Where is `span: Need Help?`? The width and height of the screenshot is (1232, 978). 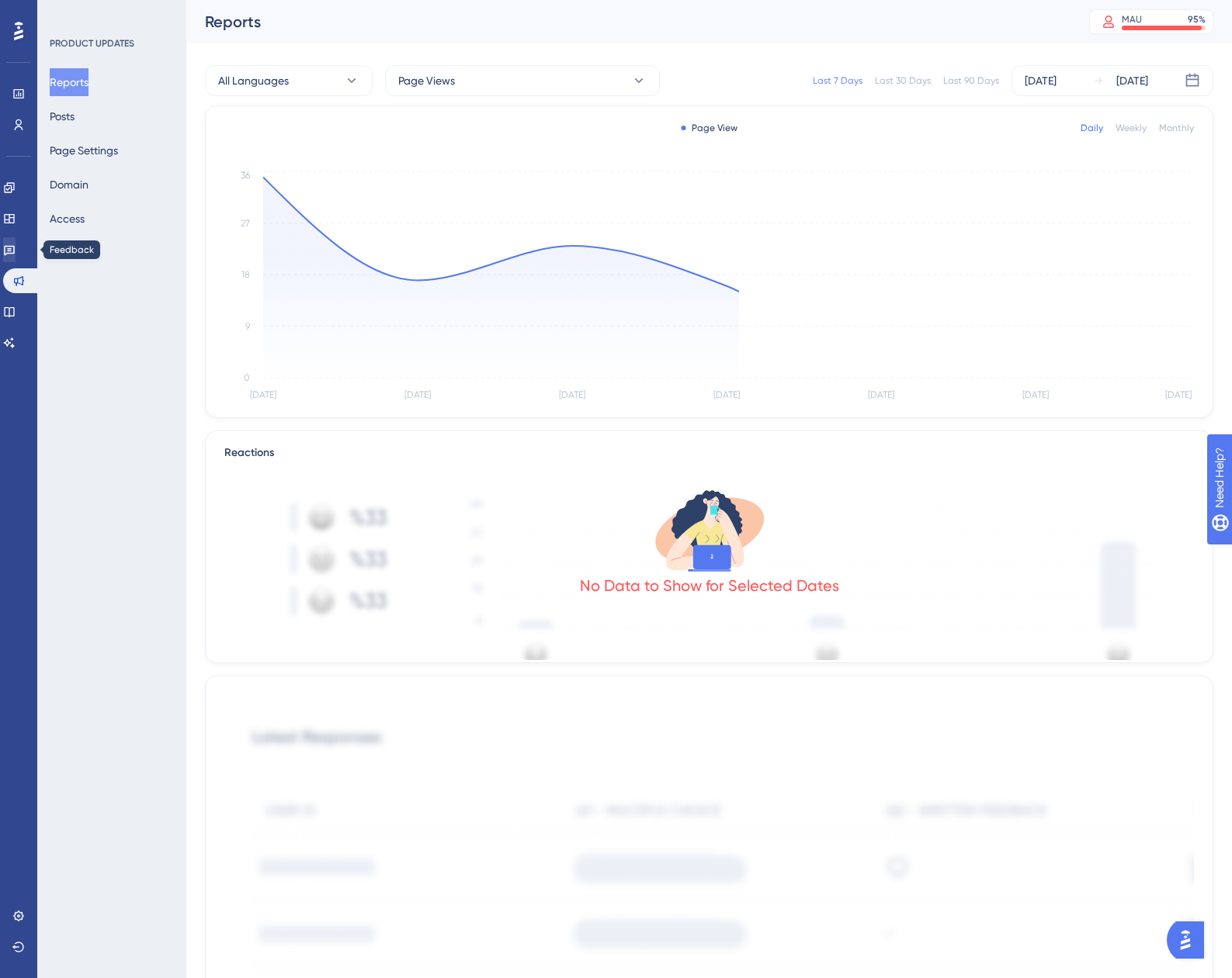 span: Need Help? is located at coordinates (67, 13).